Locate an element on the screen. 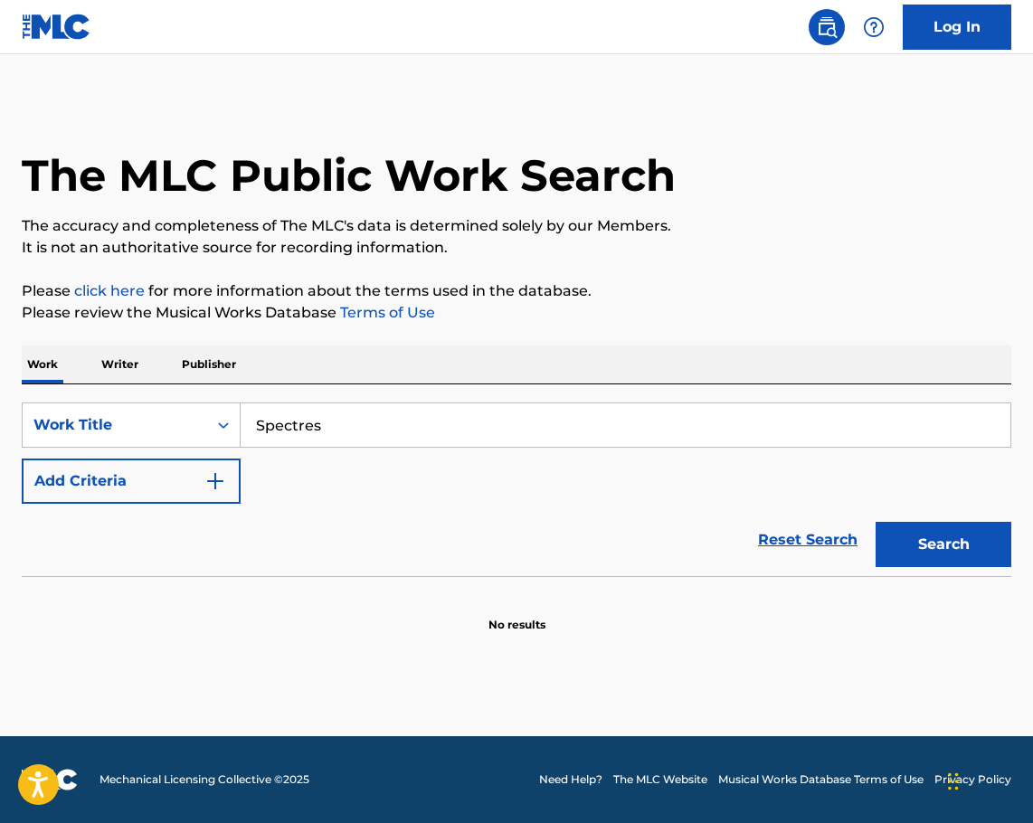 The height and width of the screenshot is (823, 1033). button: Search is located at coordinates (944, 545).